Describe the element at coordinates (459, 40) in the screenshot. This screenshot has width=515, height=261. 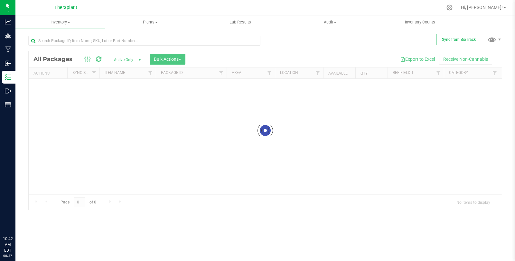
I see `button: Sync from BioTrack` at that location.